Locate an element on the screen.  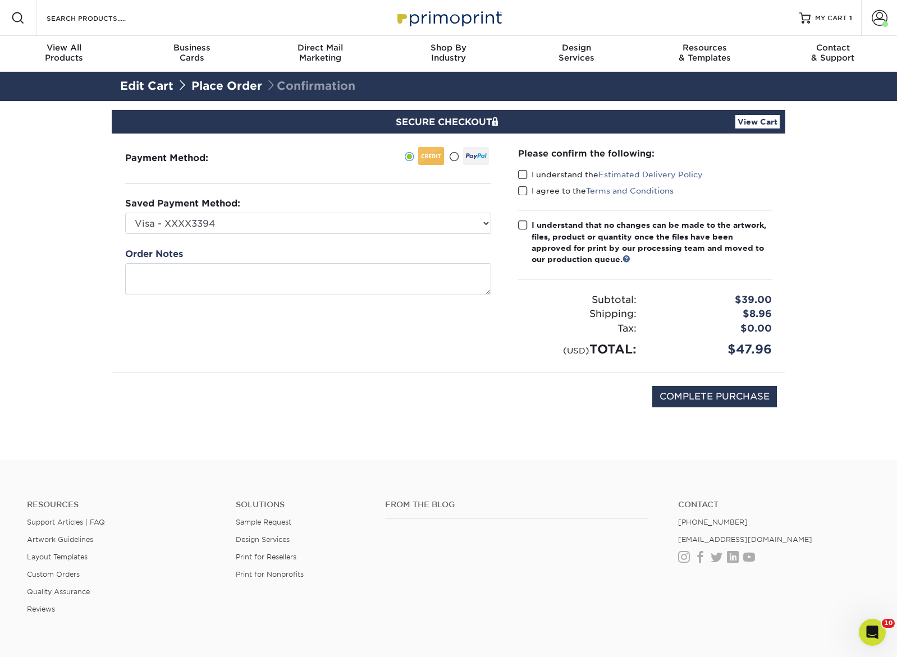
a: Estimated Delivery Policy is located at coordinates (650, 174).